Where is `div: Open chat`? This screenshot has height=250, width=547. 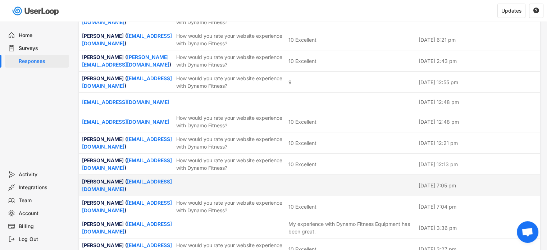 div: Open chat is located at coordinates (528, 232).